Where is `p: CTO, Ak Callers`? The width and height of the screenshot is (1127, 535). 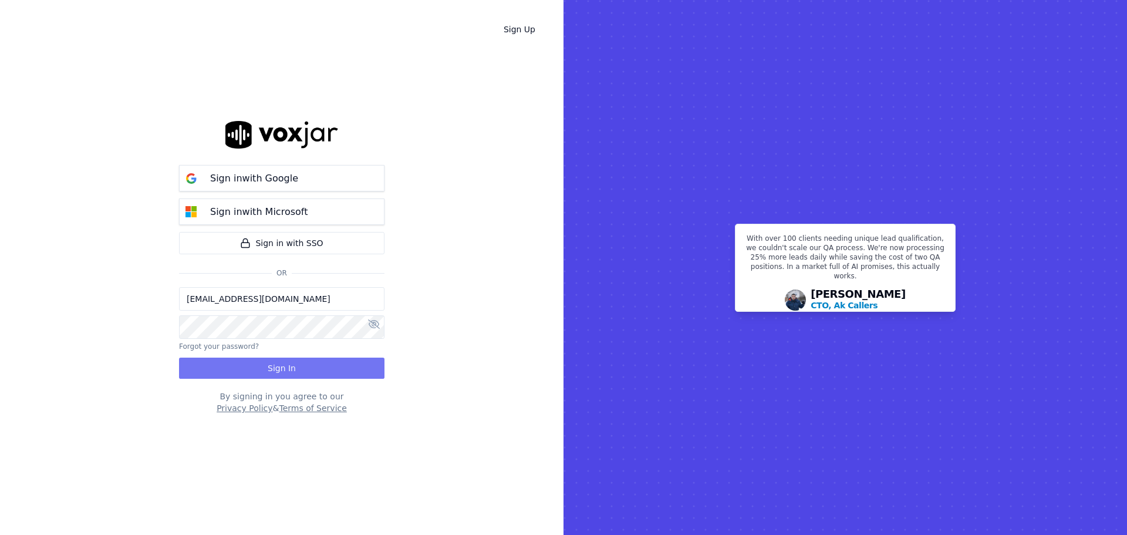
p: CTO, Ak Callers is located at coordinates (844, 305).